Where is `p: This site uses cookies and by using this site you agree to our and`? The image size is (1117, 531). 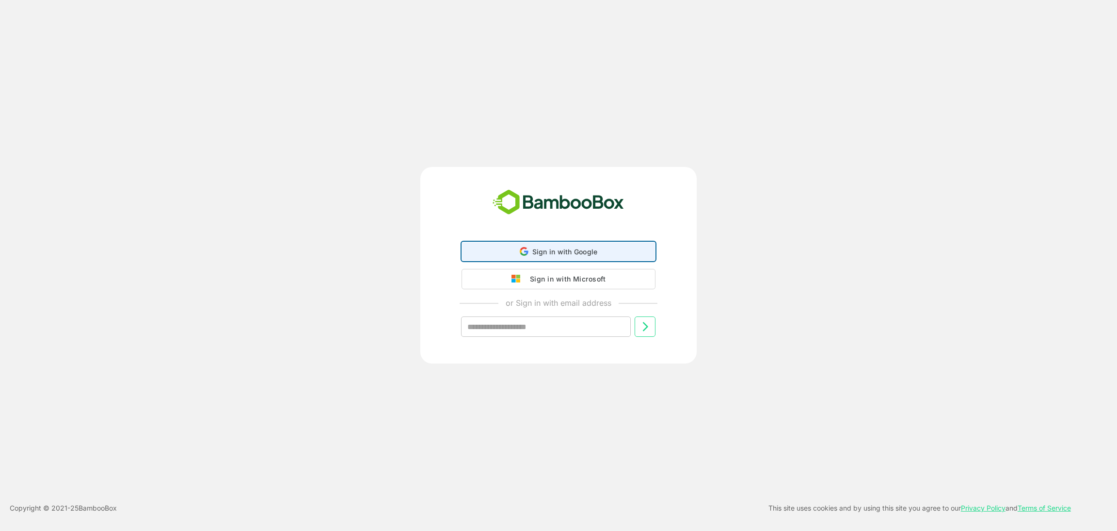
p: This site uses cookies and by using this site you agree to our and is located at coordinates (920, 508).